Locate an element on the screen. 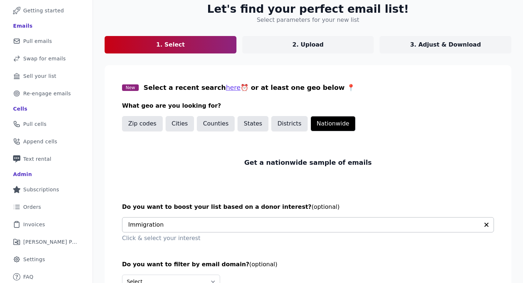  a: Invoices is located at coordinates (46, 224).